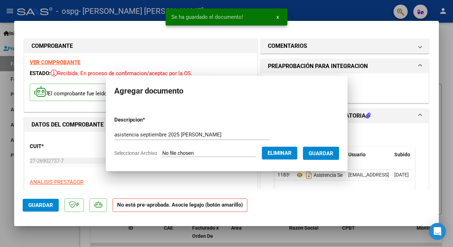 The width and height of the screenshot is (453, 247). I want to click on span: Subido, so click(402, 154).